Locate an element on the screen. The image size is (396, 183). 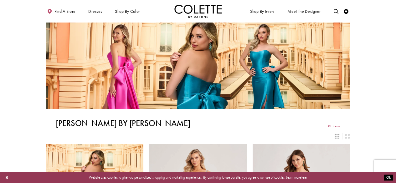
span: Find a store is located at coordinates (65, 11).